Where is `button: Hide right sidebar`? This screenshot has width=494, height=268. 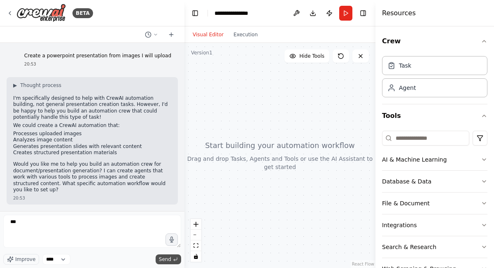
button: Hide right sidebar is located at coordinates (363, 13).